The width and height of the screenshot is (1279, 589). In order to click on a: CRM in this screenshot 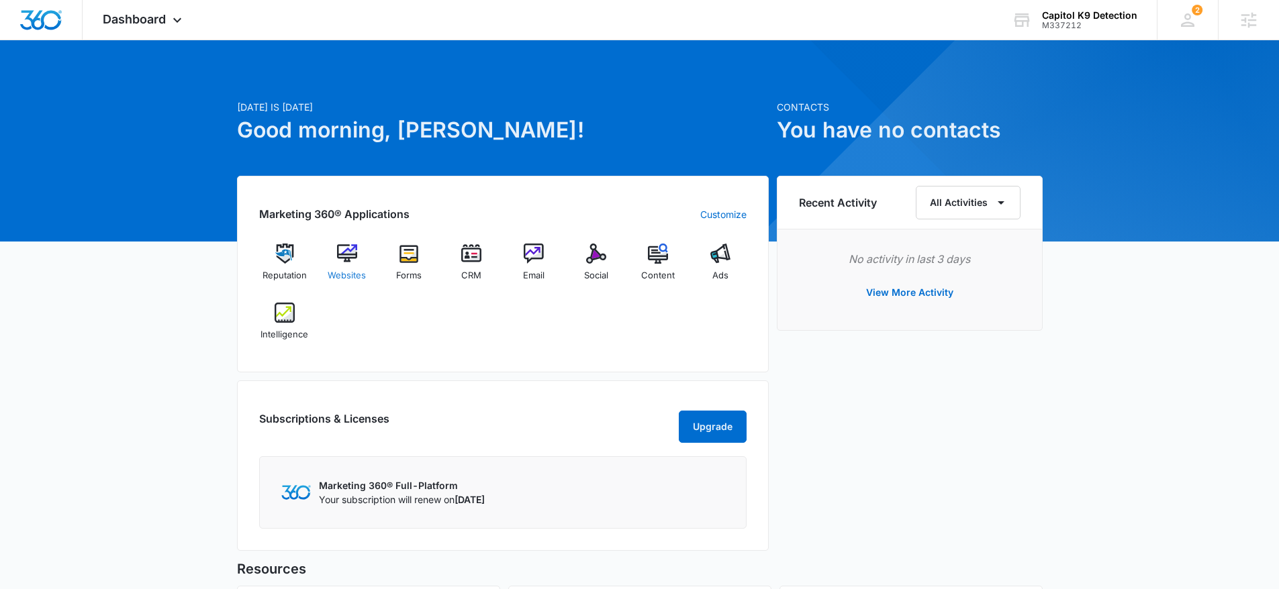, I will do `click(471, 268)`.